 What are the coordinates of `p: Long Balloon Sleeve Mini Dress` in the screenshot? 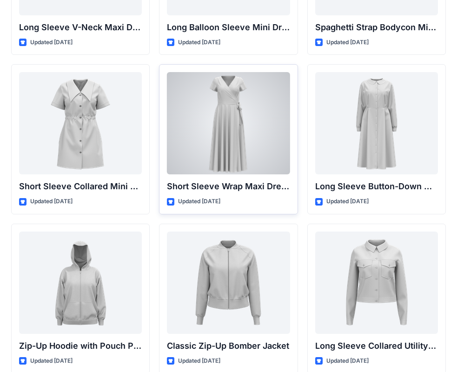 It's located at (228, 27).